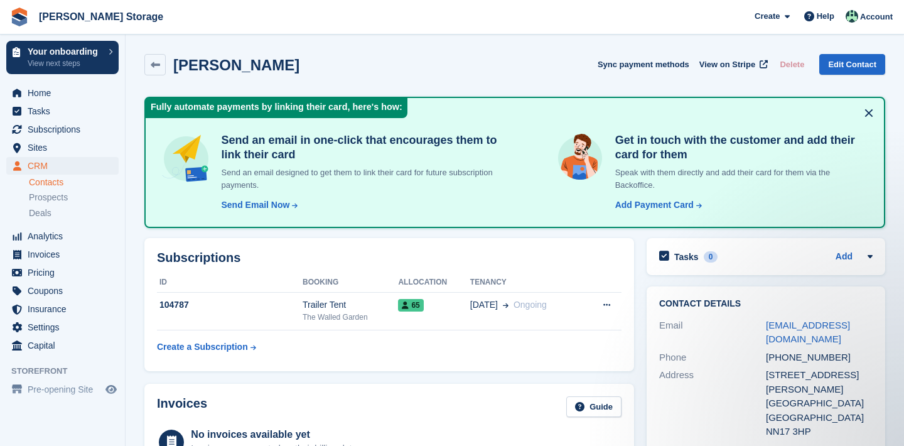 The height and width of the screenshot is (446, 904). I want to click on a: View on Stripe, so click(732, 64).